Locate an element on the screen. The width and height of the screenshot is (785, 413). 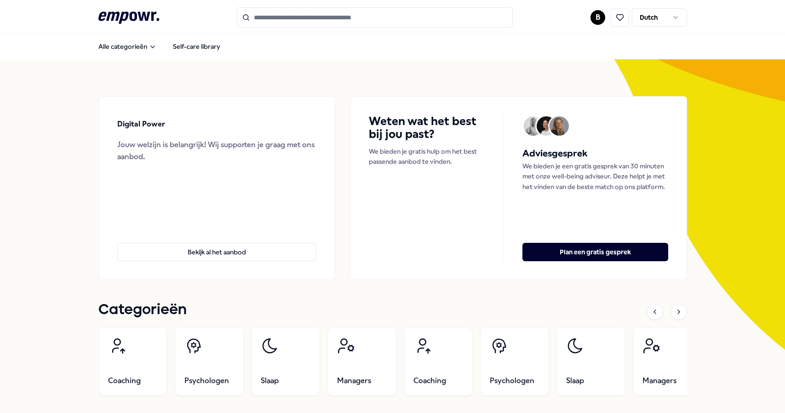
h5: Adviesgesprek is located at coordinates (595, 154).